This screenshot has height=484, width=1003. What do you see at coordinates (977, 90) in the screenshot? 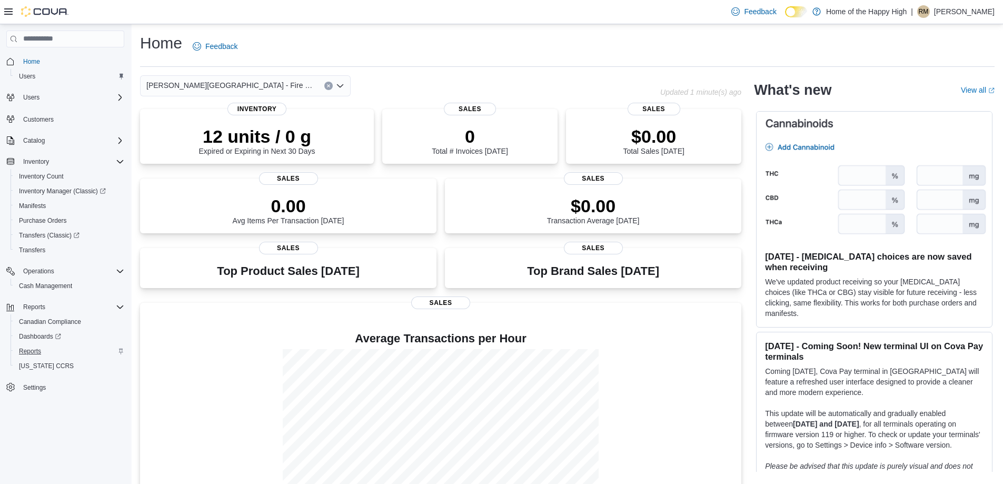
I see `a: View allExternal link` at bounding box center [977, 90].